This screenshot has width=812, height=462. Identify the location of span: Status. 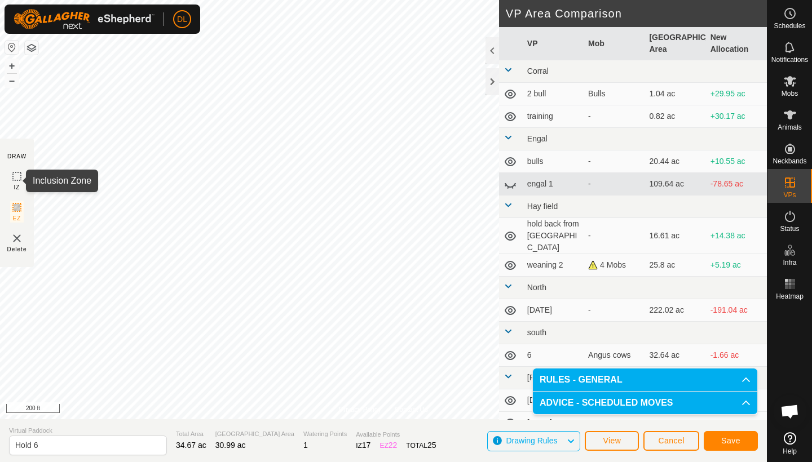
(790, 229).